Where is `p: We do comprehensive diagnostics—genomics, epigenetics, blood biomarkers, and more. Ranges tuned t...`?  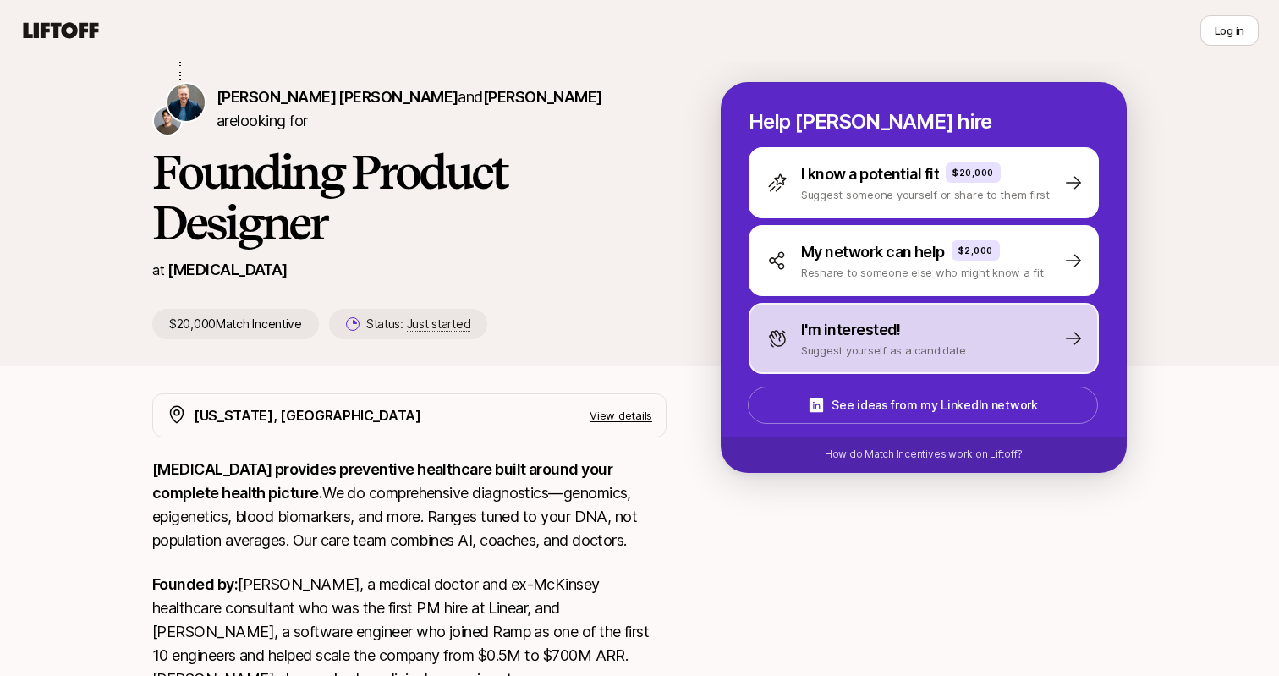 p: We do comprehensive diagnostics—genomics, epigenetics, blood biomarkers, and more. Ranges tuned t... is located at coordinates (409, 505).